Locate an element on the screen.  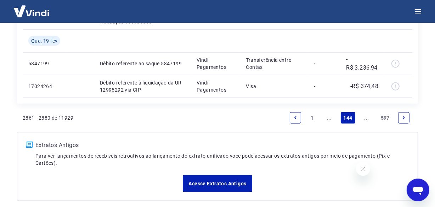
p: -R$ 3.236,94 is located at coordinates (362, 63).